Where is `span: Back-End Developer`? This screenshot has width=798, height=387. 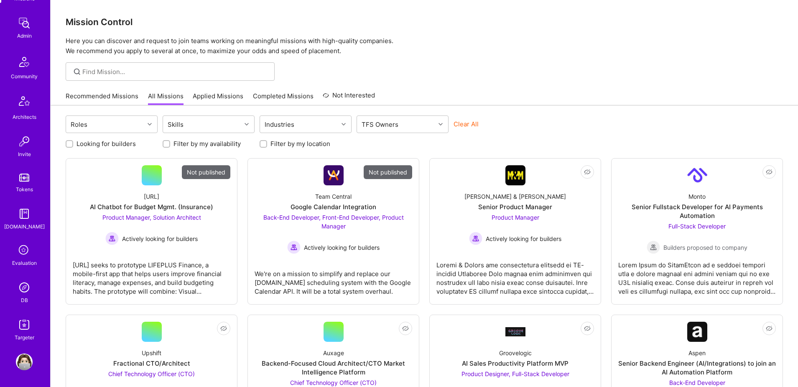 span: Back-End Developer is located at coordinates (697, 382).